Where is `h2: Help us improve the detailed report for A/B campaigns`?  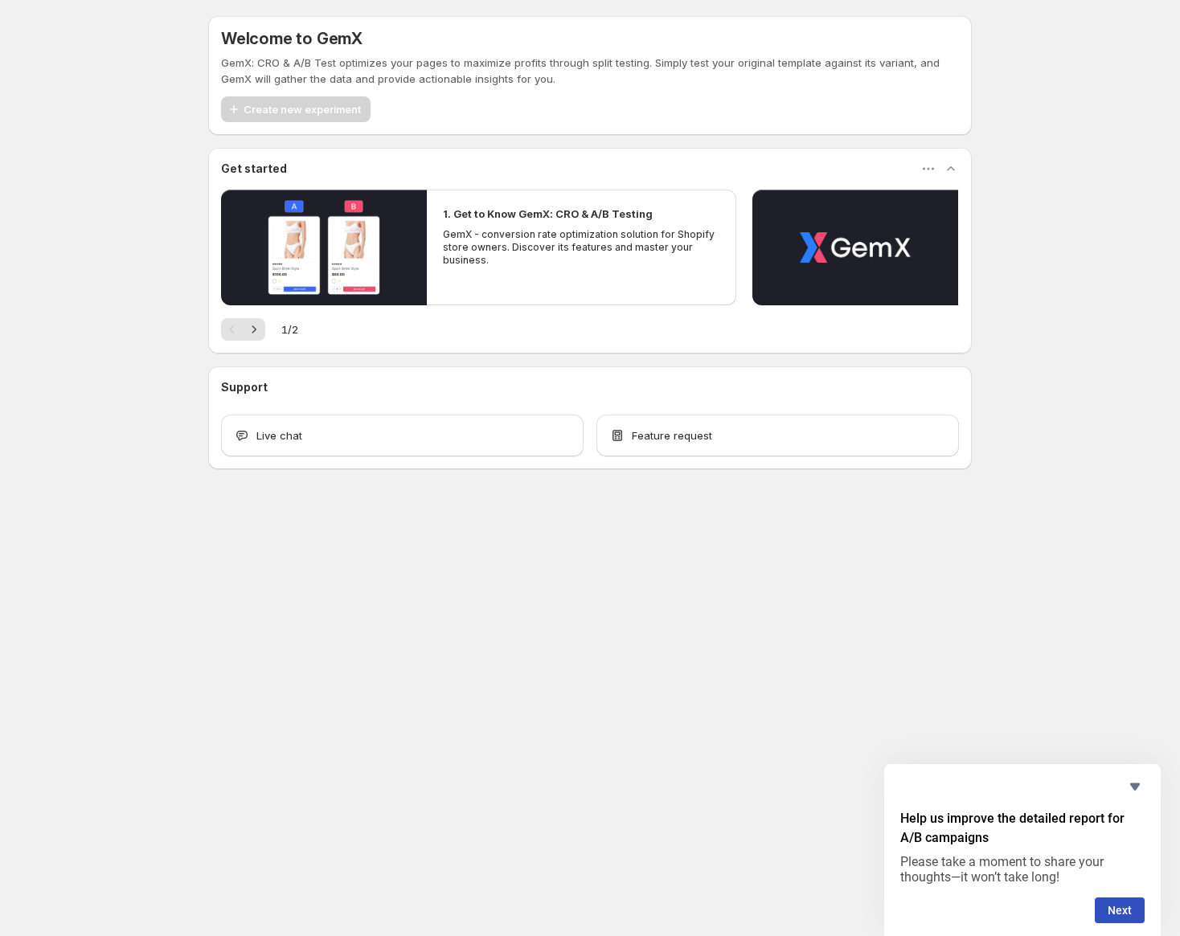 h2: Help us improve the detailed report for A/B campaigns is located at coordinates (1022, 829).